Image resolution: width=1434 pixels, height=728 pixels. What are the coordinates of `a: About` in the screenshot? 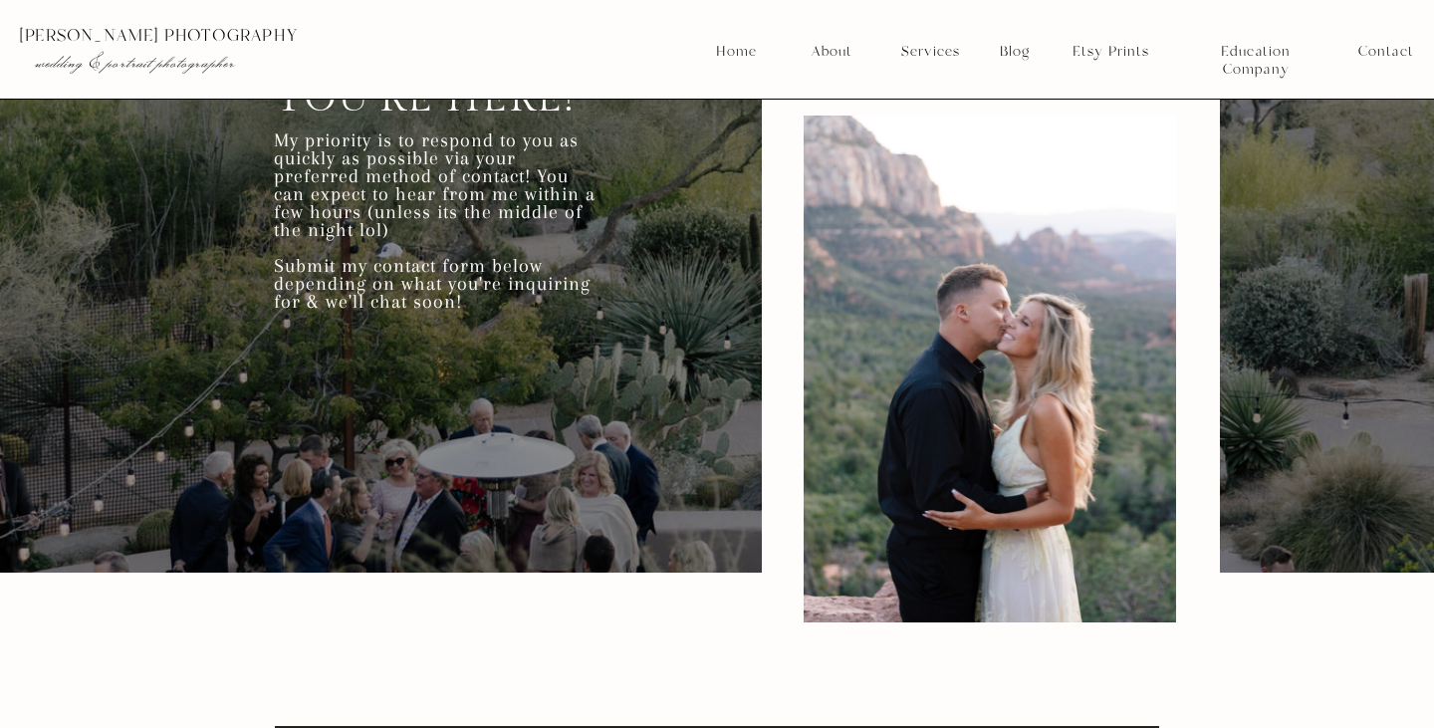 It's located at (831, 52).